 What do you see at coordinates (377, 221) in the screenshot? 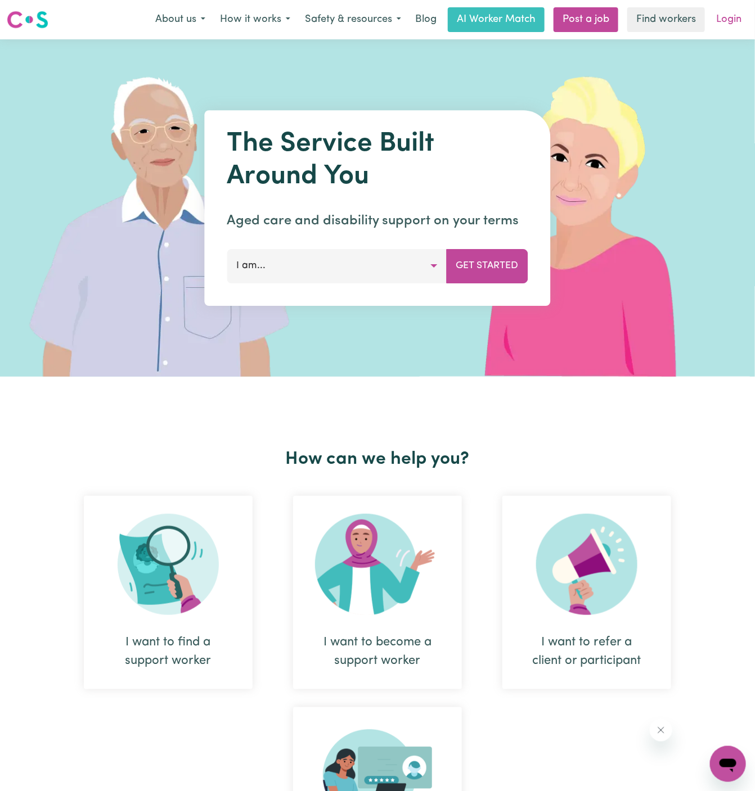
I see `p: Aged care and disability support on your terms` at bounding box center [377, 221].